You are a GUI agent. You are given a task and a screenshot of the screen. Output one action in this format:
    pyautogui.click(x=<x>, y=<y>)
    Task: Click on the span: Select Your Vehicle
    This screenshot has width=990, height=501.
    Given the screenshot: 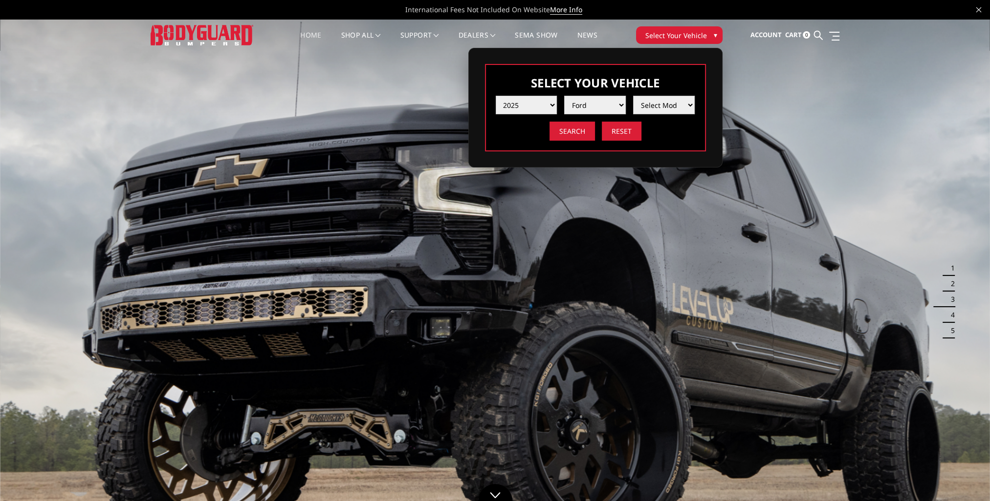 What is the action you would take?
    pyautogui.click(x=676, y=35)
    